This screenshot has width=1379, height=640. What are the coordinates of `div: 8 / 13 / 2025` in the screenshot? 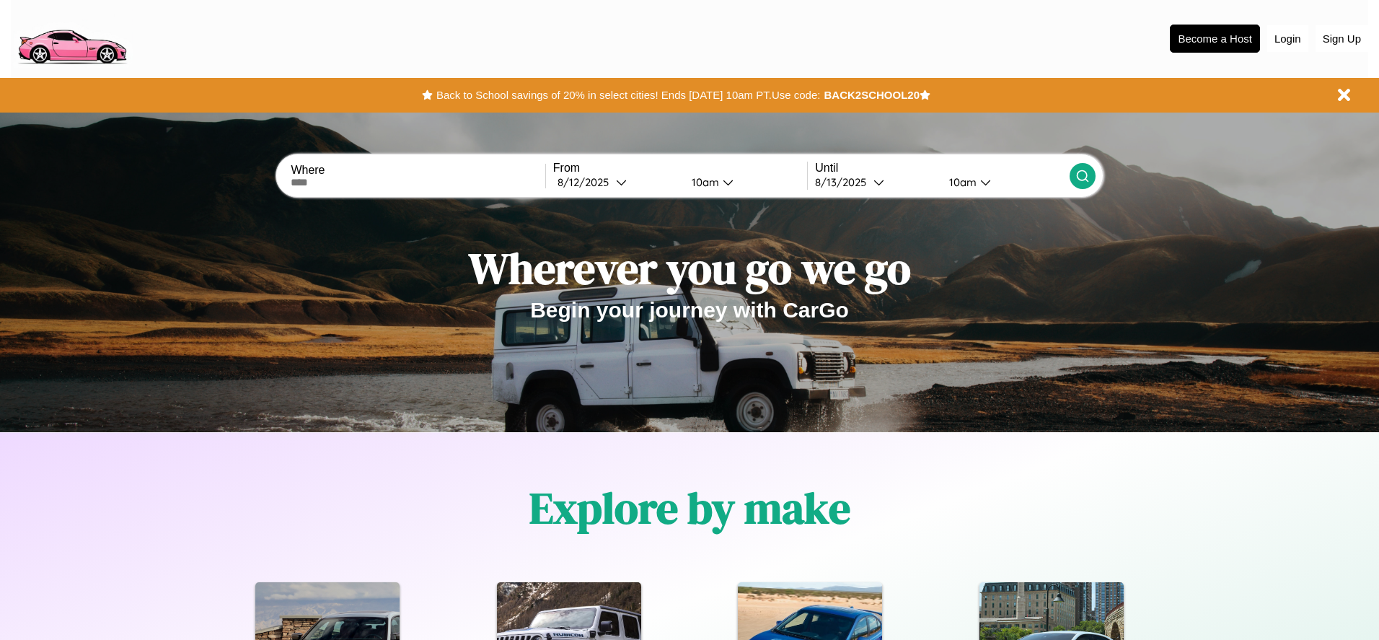 It's located at (844, 182).